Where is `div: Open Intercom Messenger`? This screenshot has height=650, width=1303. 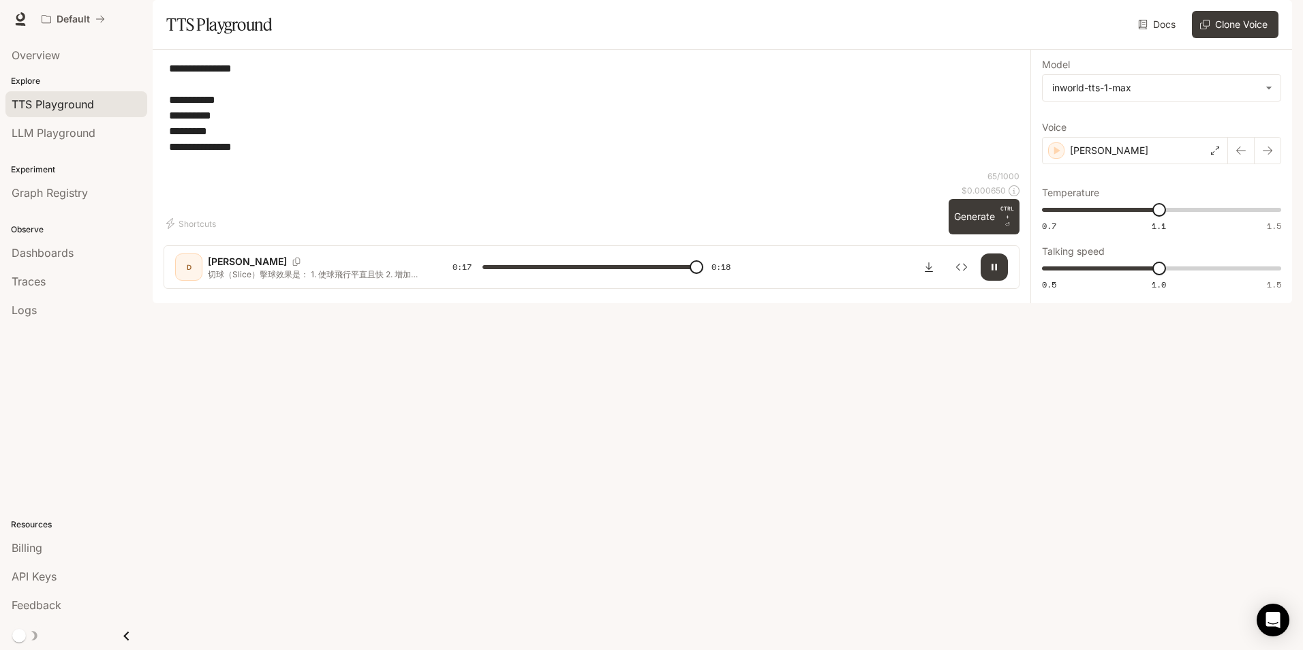
div: Open Intercom Messenger is located at coordinates (1273, 620).